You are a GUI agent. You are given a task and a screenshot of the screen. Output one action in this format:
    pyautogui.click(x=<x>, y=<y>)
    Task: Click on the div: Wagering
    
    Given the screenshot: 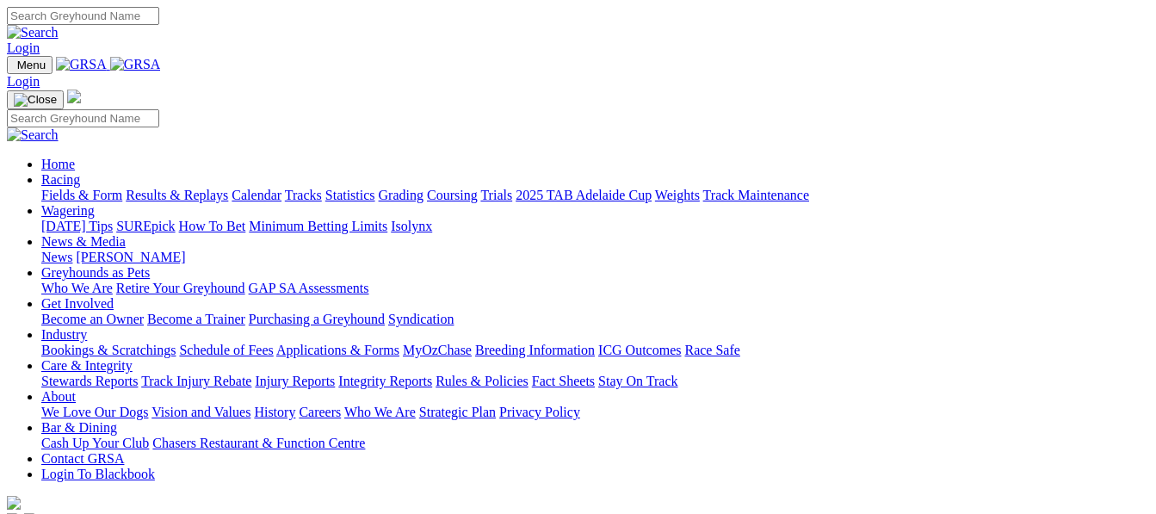 What is the action you would take?
    pyautogui.click(x=595, y=226)
    